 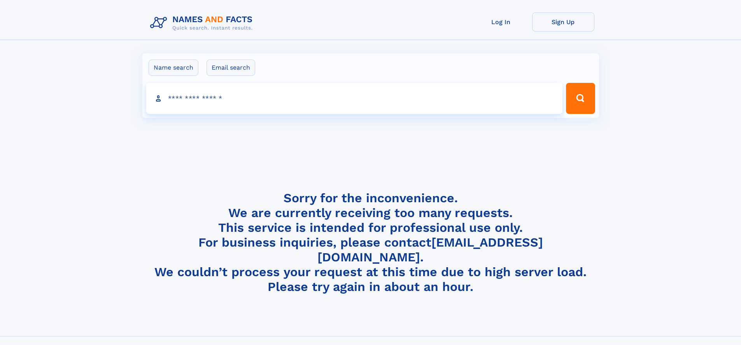 I want to click on img: Logo Names and Facts, so click(x=203, y=23).